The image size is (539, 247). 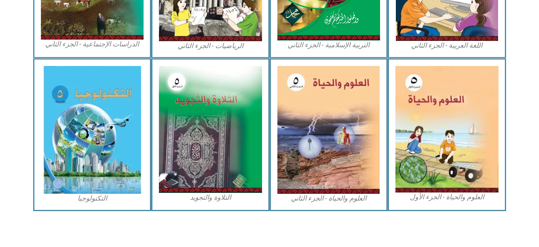 I want to click on figcaption: الرياضيات - الجزء الثاني, so click(x=211, y=46).